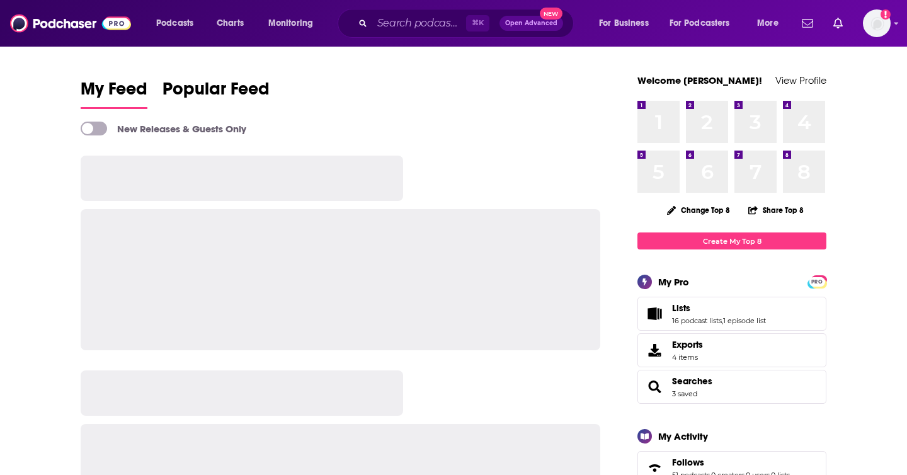 The width and height of the screenshot is (907, 475). What do you see at coordinates (801, 80) in the screenshot?
I see `a: View Profile` at bounding box center [801, 80].